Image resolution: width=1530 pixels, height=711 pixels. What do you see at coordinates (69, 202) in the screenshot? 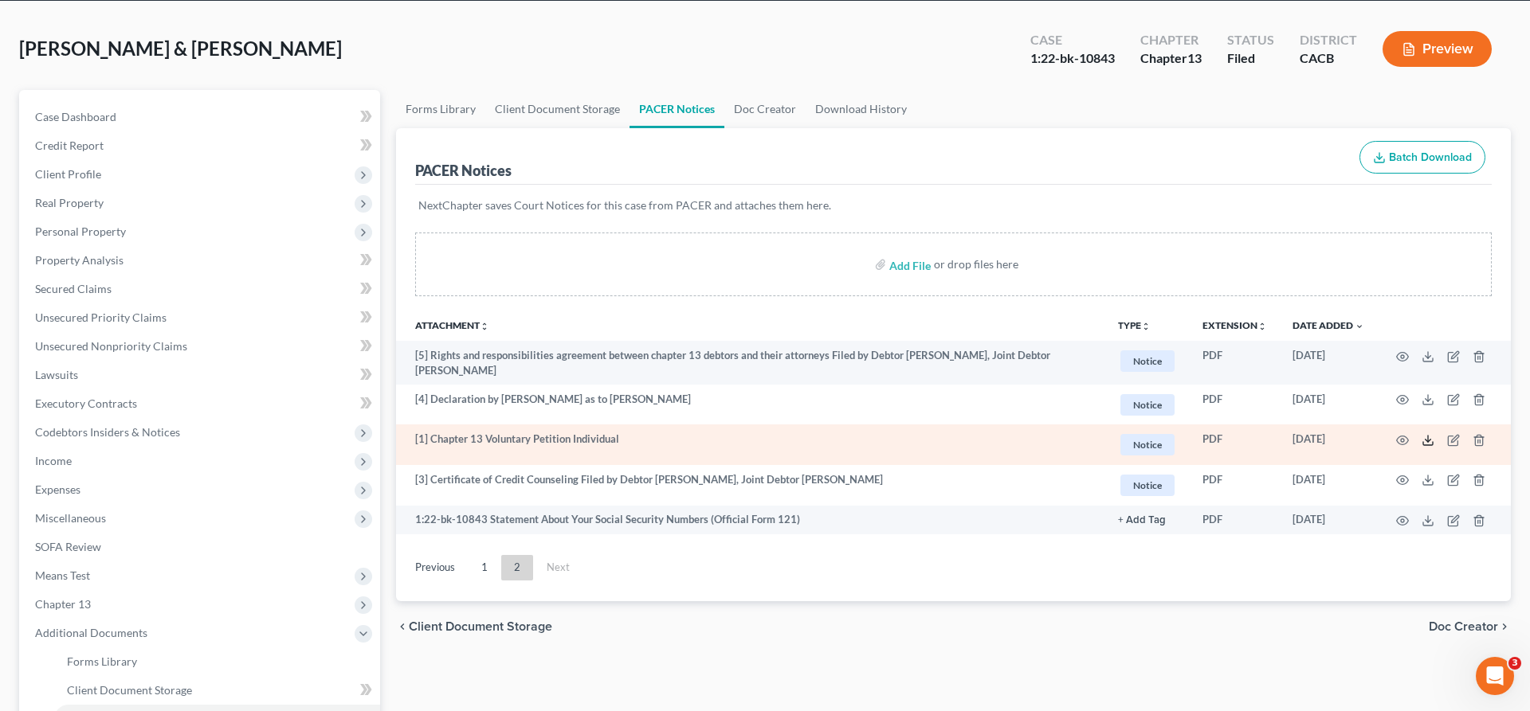
I see `span: Real Property` at bounding box center [69, 202].